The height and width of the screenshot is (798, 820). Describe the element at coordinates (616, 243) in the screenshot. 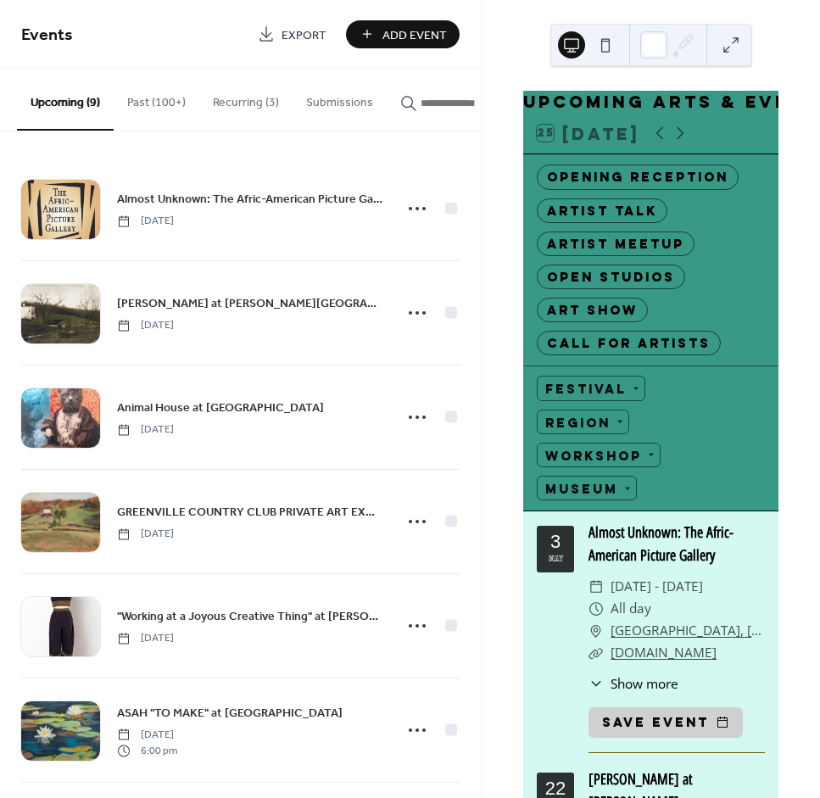

I see `div: Artist Meetup` at that location.